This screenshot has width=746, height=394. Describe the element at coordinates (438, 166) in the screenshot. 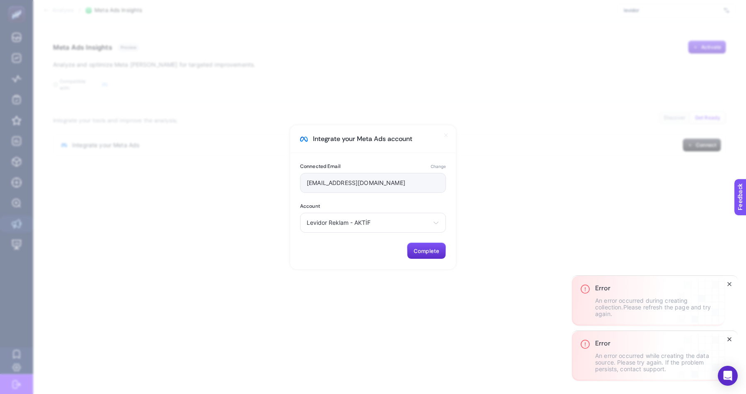

I see `button: Change` at that location.